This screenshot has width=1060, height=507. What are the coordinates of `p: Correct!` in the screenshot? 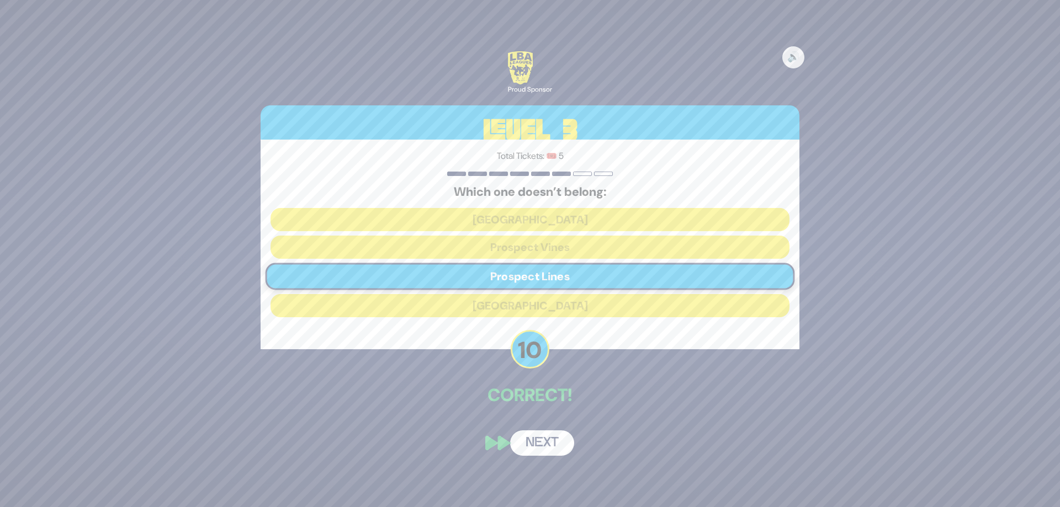 It's located at (530, 395).